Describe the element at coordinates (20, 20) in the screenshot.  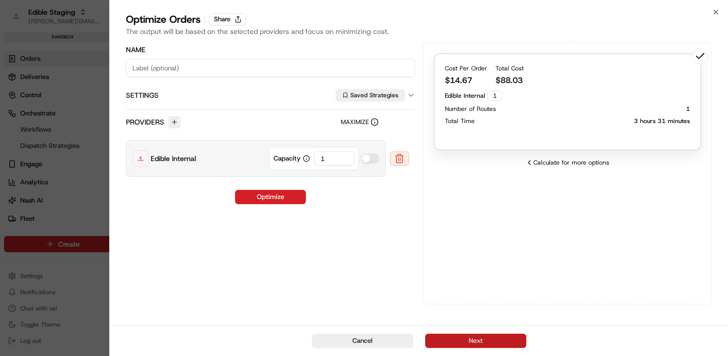
I see `img: Nash` at that location.